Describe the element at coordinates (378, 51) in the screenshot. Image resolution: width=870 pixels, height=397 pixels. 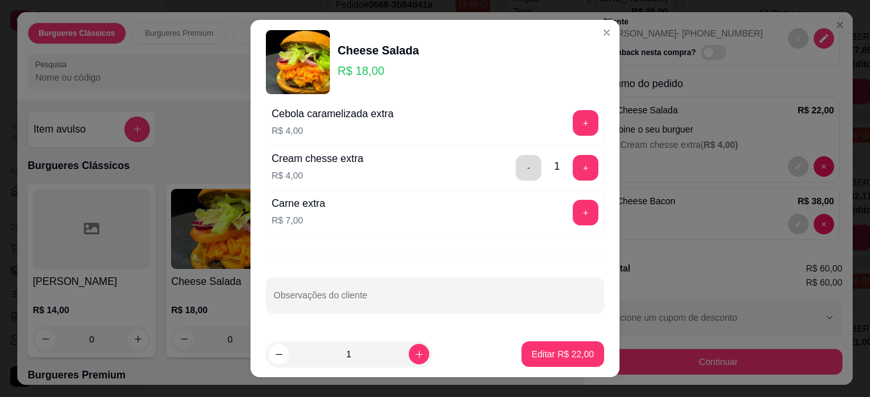
I see `div: Cheese Salada` at that location.